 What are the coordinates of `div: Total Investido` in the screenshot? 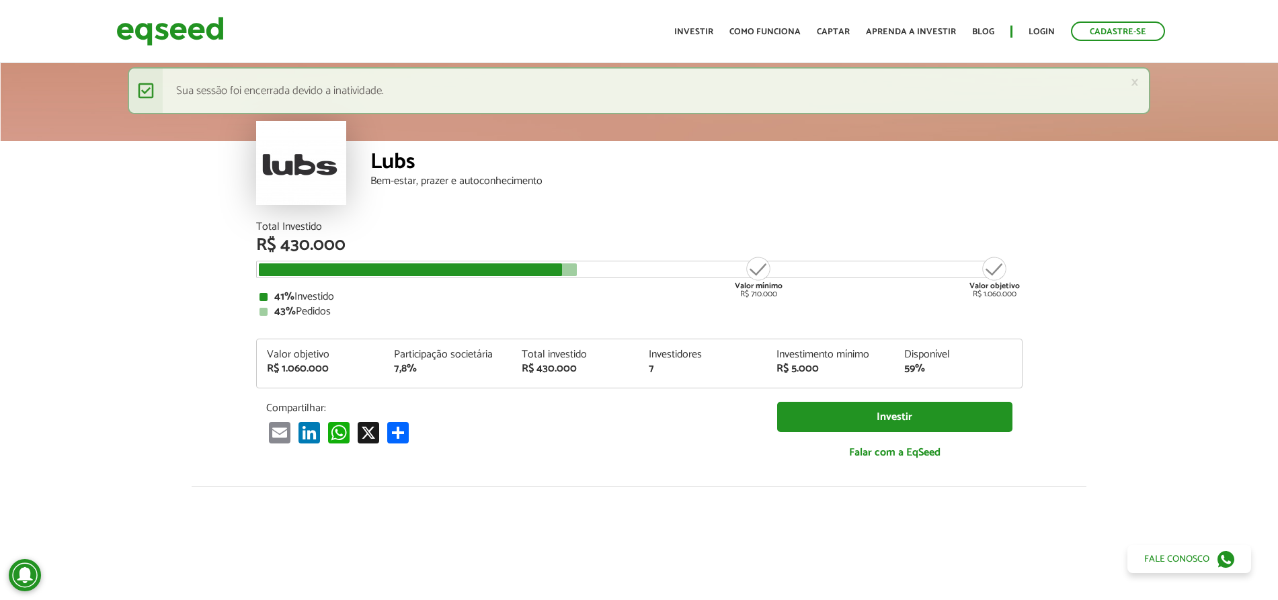 It's located at (639, 227).